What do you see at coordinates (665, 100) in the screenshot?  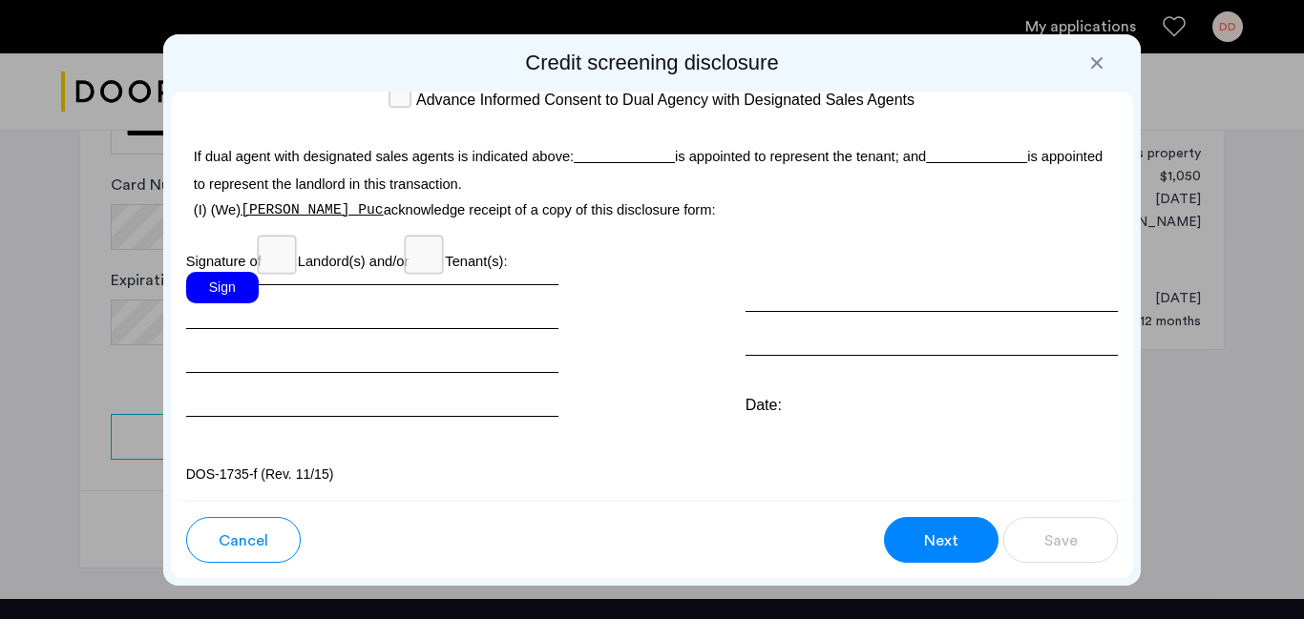 I see `span: Advance Informed Consent to Dual Agency with Designated Sales Agents` at bounding box center [665, 100].